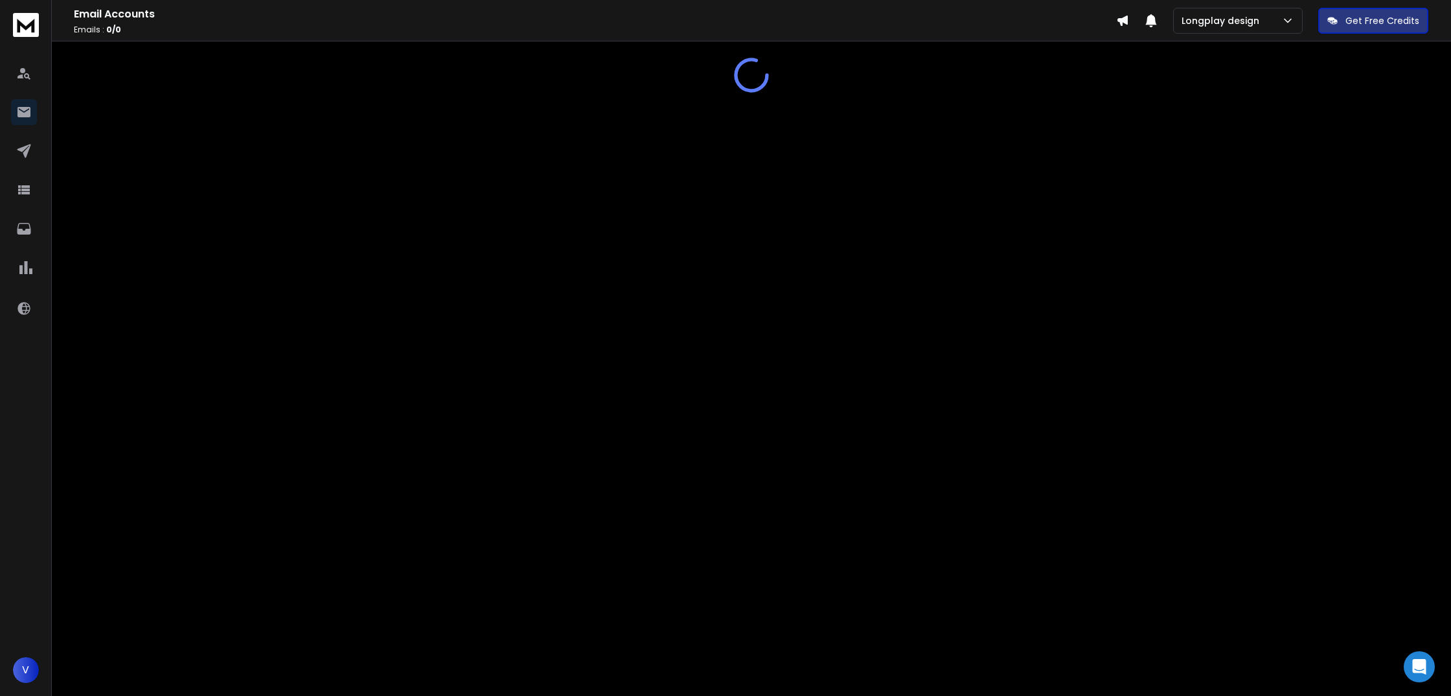 This screenshot has width=1451, height=696. Describe the element at coordinates (26, 670) in the screenshot. I see `button: V` at that location.